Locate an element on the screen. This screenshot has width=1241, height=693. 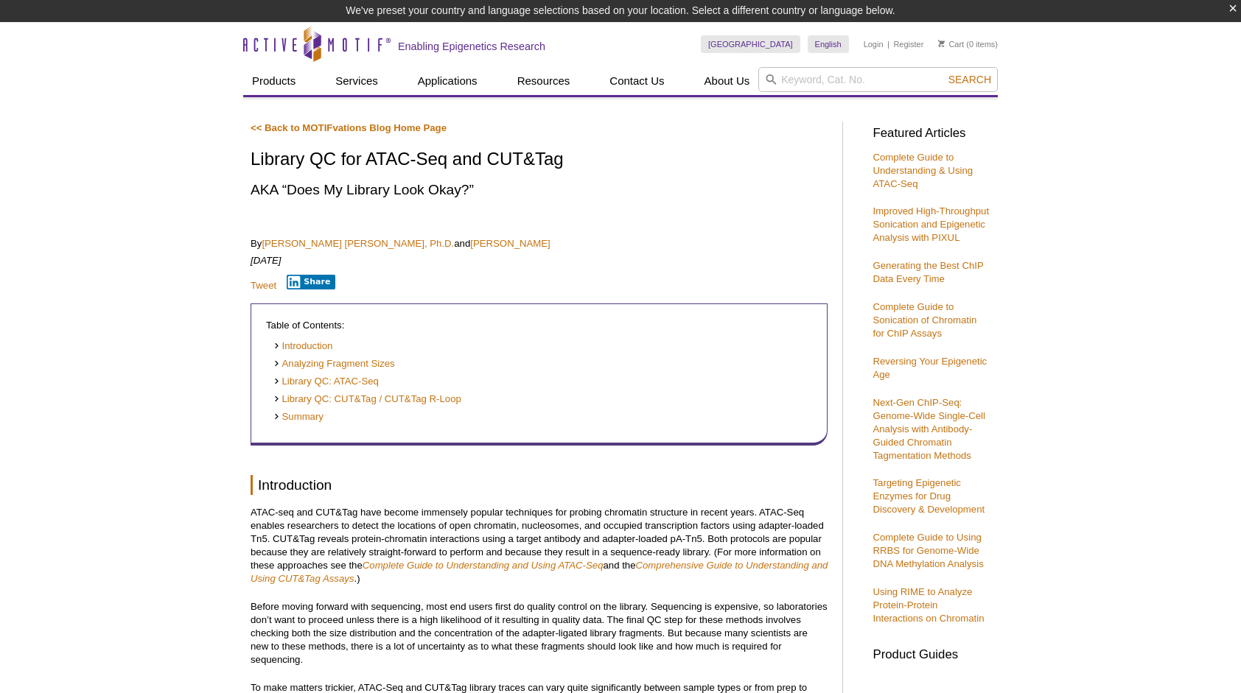
img: Your Cart is located at coordinates (941, 43).